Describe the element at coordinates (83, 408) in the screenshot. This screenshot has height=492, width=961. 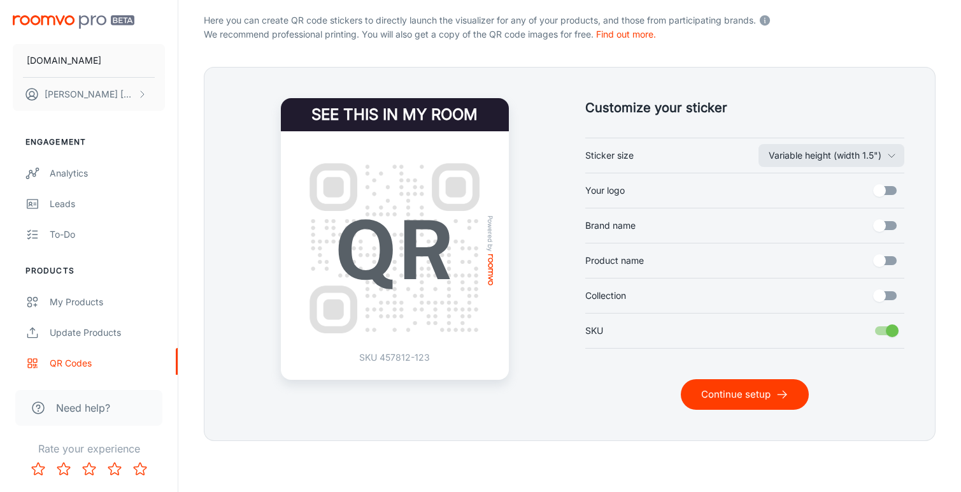
I see `span: Need help?` at that location.